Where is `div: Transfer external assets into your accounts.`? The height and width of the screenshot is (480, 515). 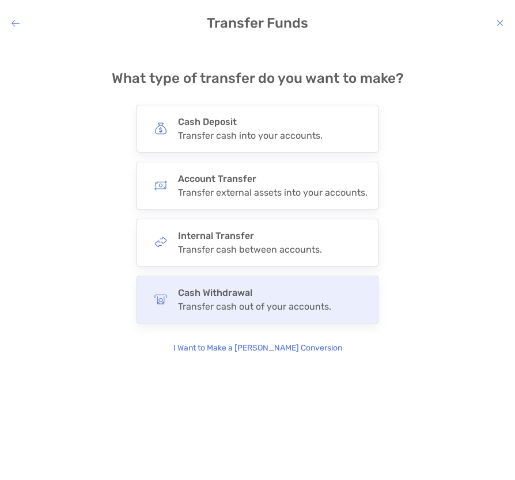 div: Transfer external assets into your accounts. is located at coordinates (272, 192).